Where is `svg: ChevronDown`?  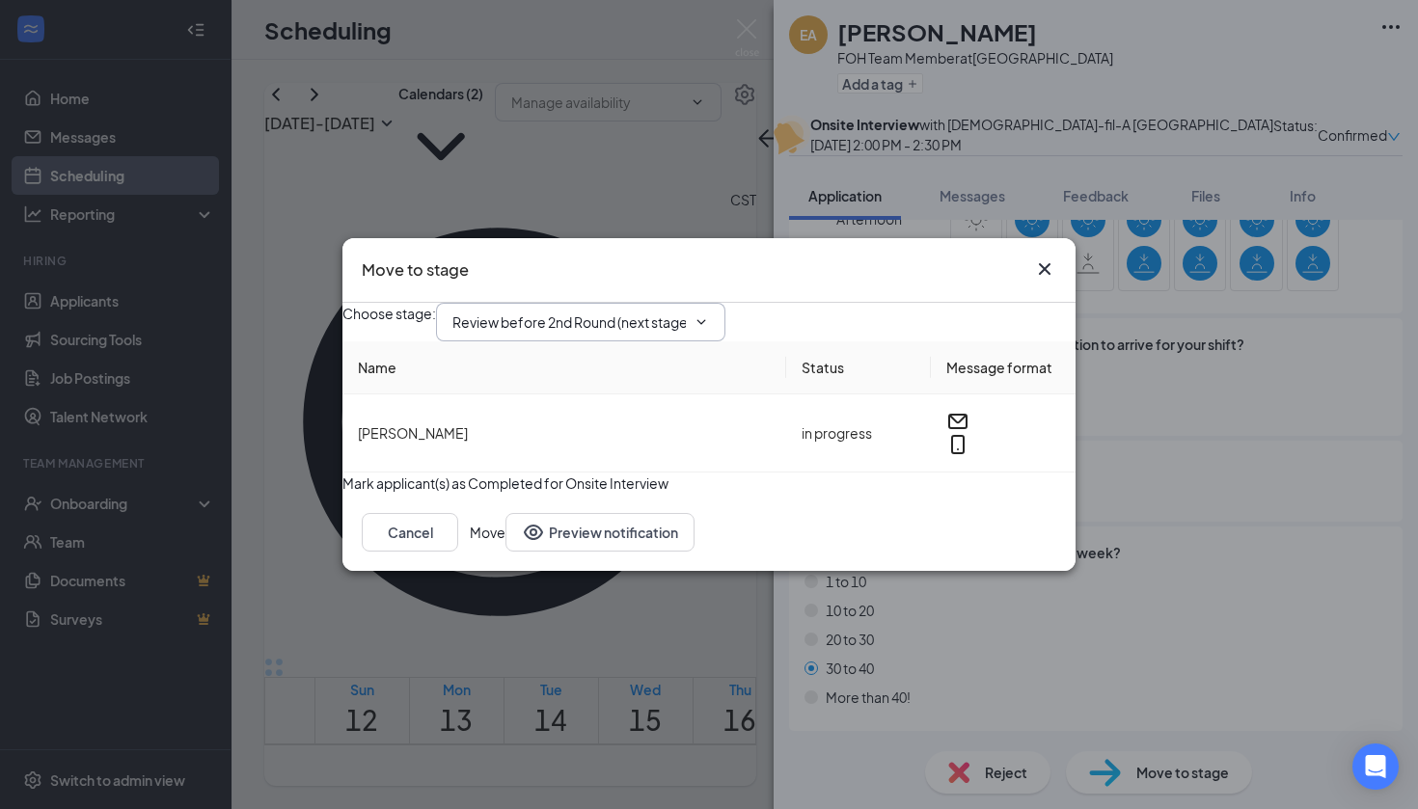 svg: ChevronDown is located at coordinates (701, 322).